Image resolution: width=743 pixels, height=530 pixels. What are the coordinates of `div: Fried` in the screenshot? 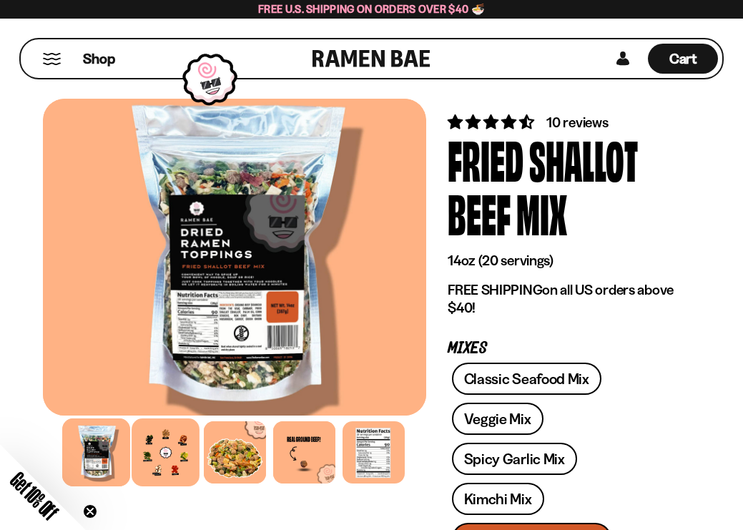 It's located at (485, 159).